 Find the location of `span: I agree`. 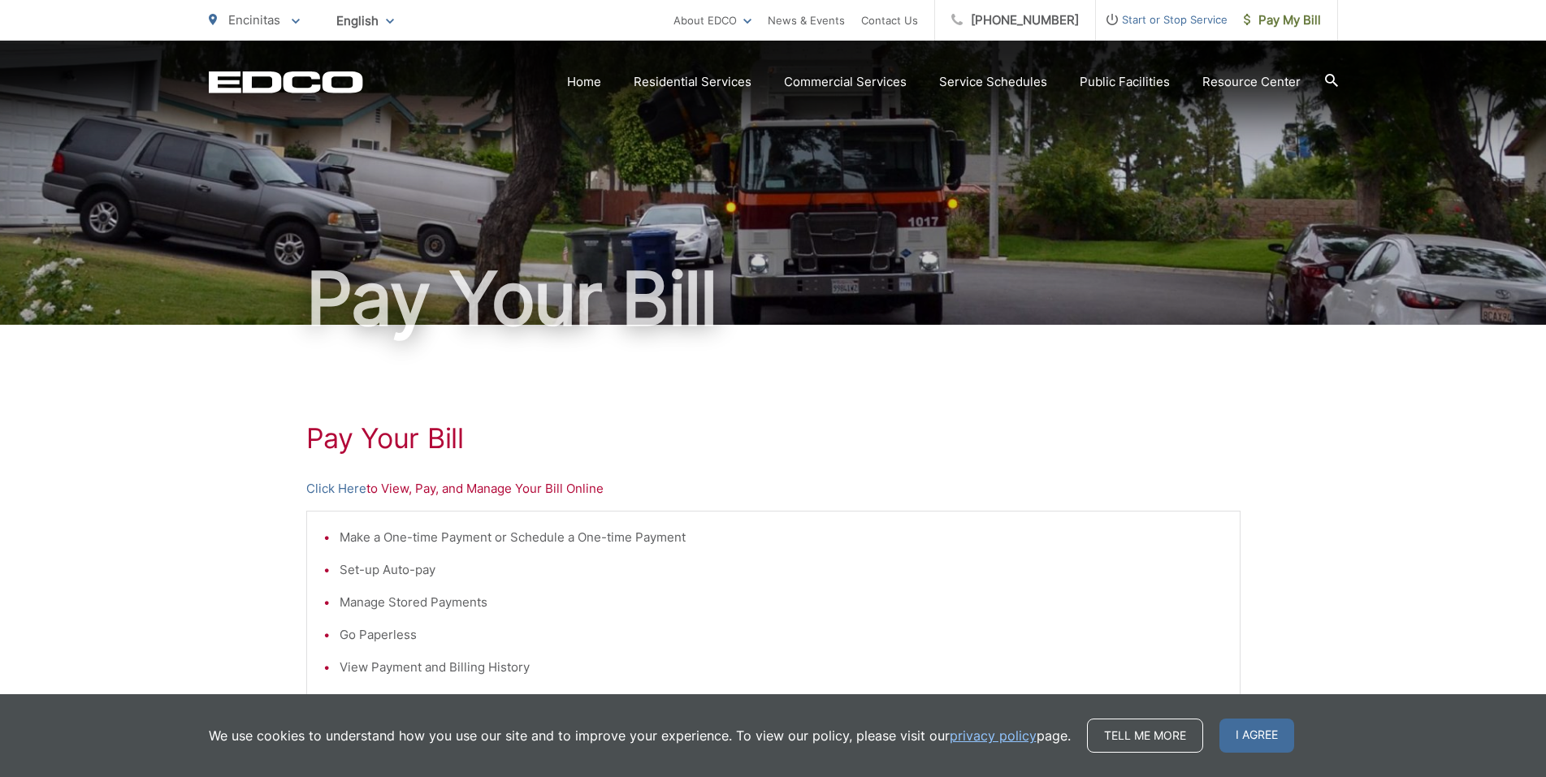

span: I agree is located at coordinates (1257, 736).